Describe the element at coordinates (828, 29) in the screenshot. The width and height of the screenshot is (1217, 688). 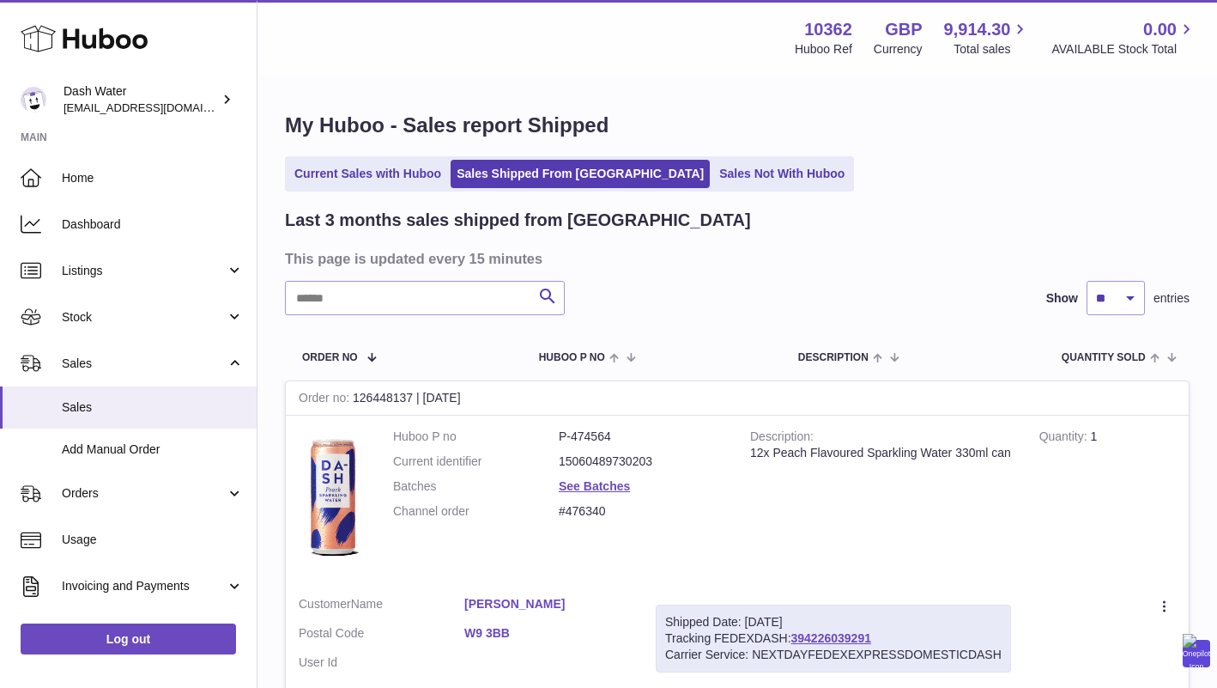
I see `strong: 10362` at that location.